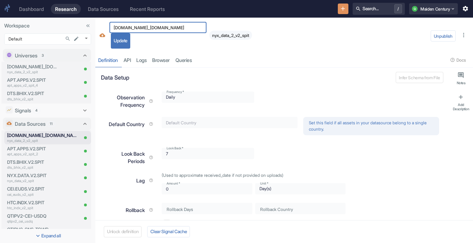 The image size is (473, 243). What do you see at coordinates (88, 26) in the screenshot?
I see `button: Collapse Sidebar` at bounding box center [88, 26].